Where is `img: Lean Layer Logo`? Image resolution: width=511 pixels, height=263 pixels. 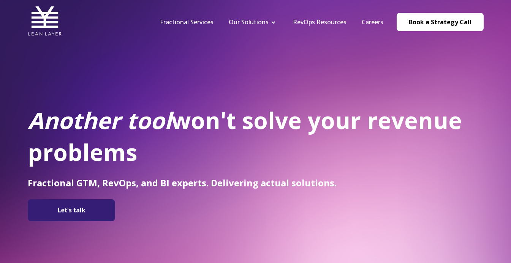
img: Lean Layer Logo is located at coordinates (45, 21).